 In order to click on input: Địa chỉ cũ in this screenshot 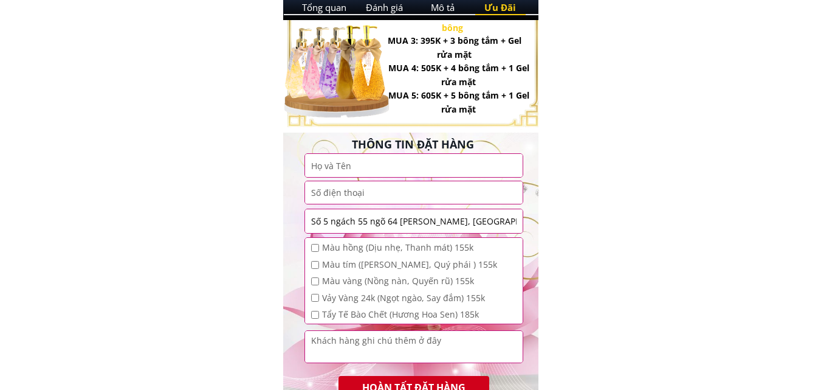, I will do `click(414, 221)`.